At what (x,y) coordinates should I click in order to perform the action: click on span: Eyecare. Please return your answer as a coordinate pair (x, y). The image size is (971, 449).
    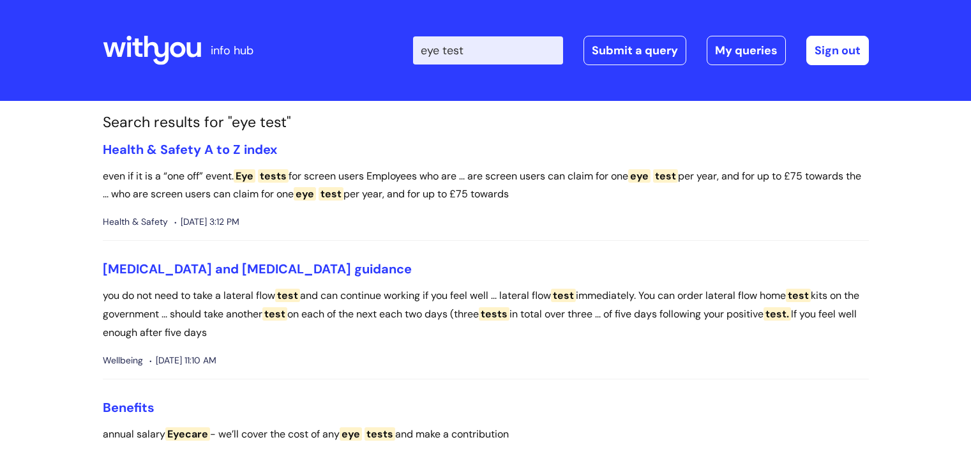
    Looking at the image, I should click on (188, 433).